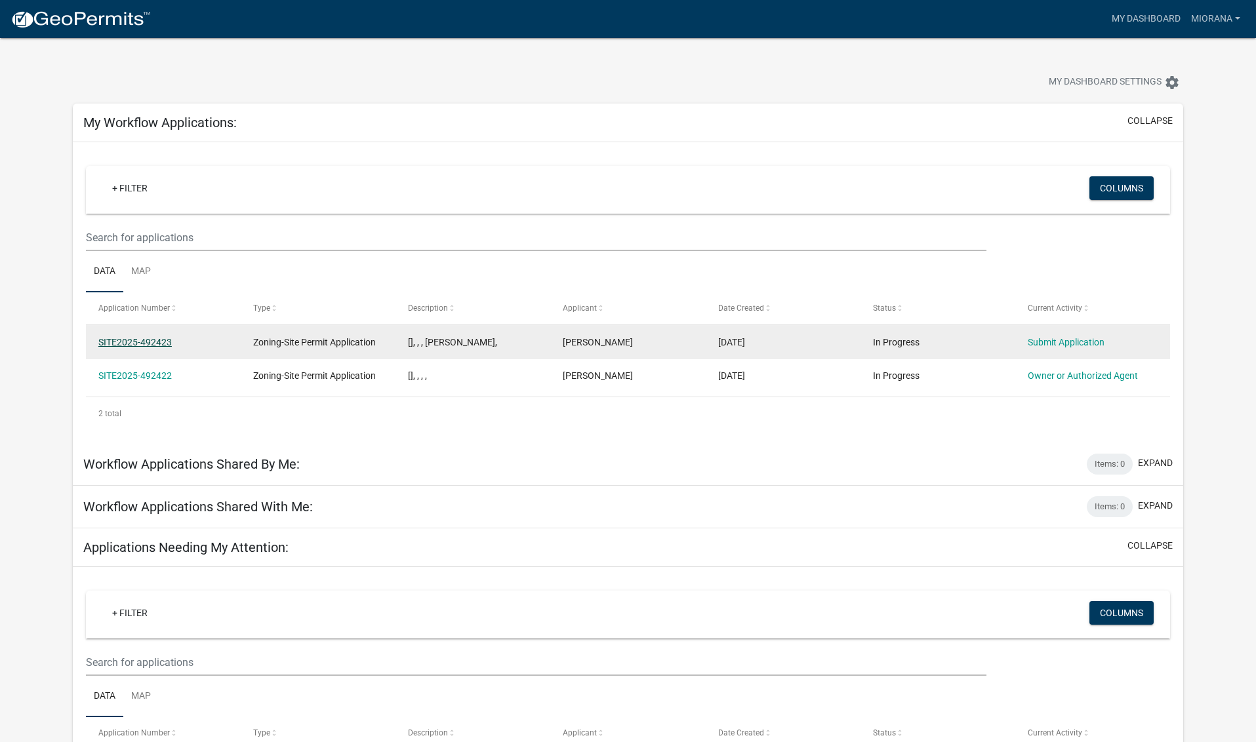 This screenshot has width=1256, height=742. Describe the element at coordinates (473, 308) in the screenshot. I see `datatable-header-cell: Description` at that location.